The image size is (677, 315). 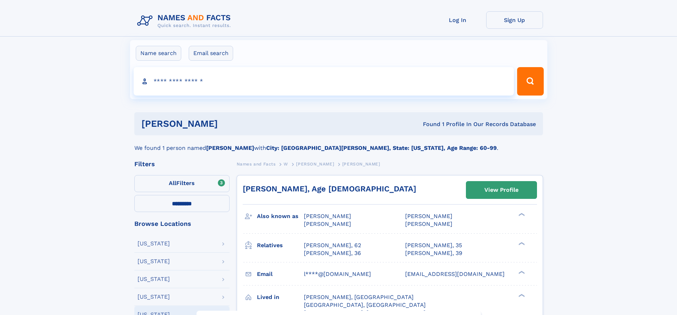 What do you see at coordinates (428, 124) in the screenshot?
I see `div: Found 1 Profile In Our Records Database` at bounding box center [428, 124].